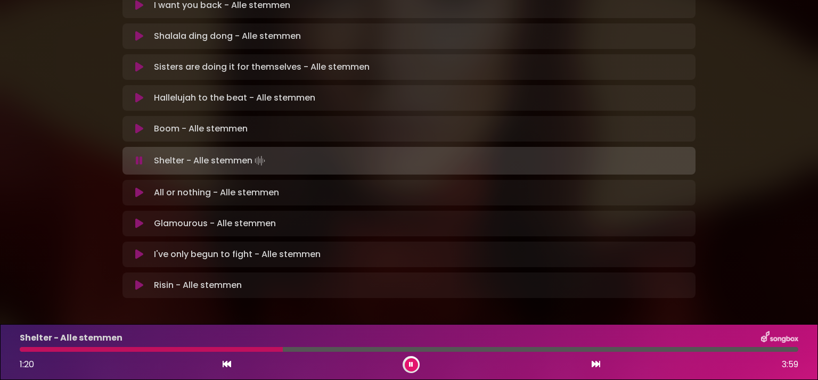 Image resolution: width=818 pixels, height=380 pixels. What do you see at coordinates (262, 67) in the screenshot?
I see `p: Sisters are doing it for themselves - Alle stemmen` at bounding box center [262, 67].